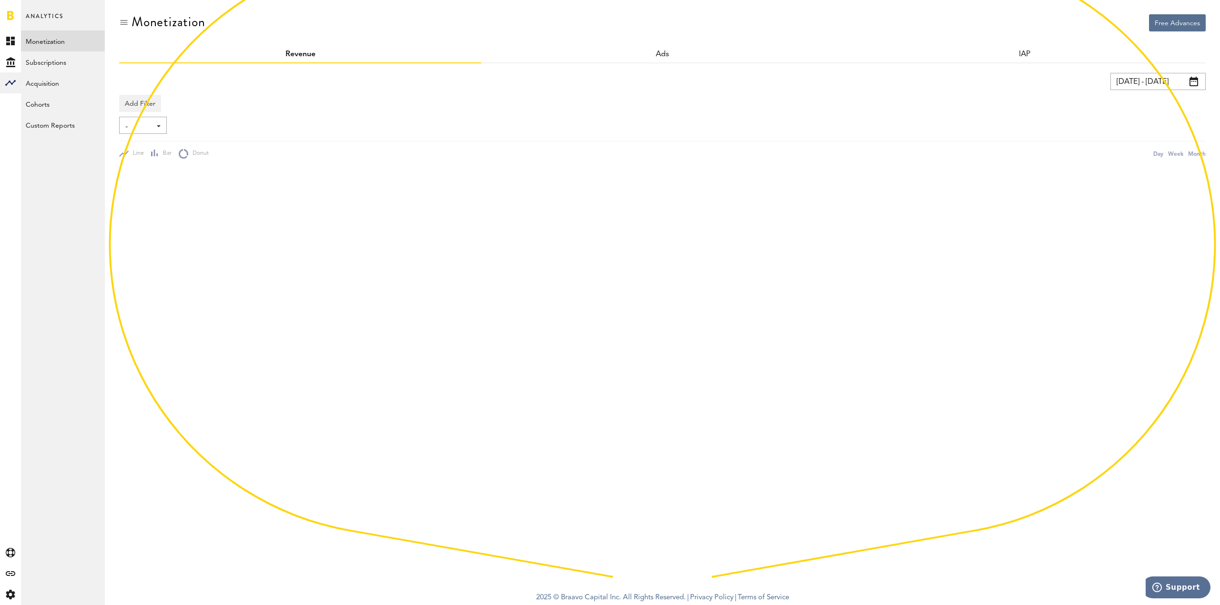  Describe the element at coordinates (168, 22) in the screenshot. I see `div: Monetization` at that location.